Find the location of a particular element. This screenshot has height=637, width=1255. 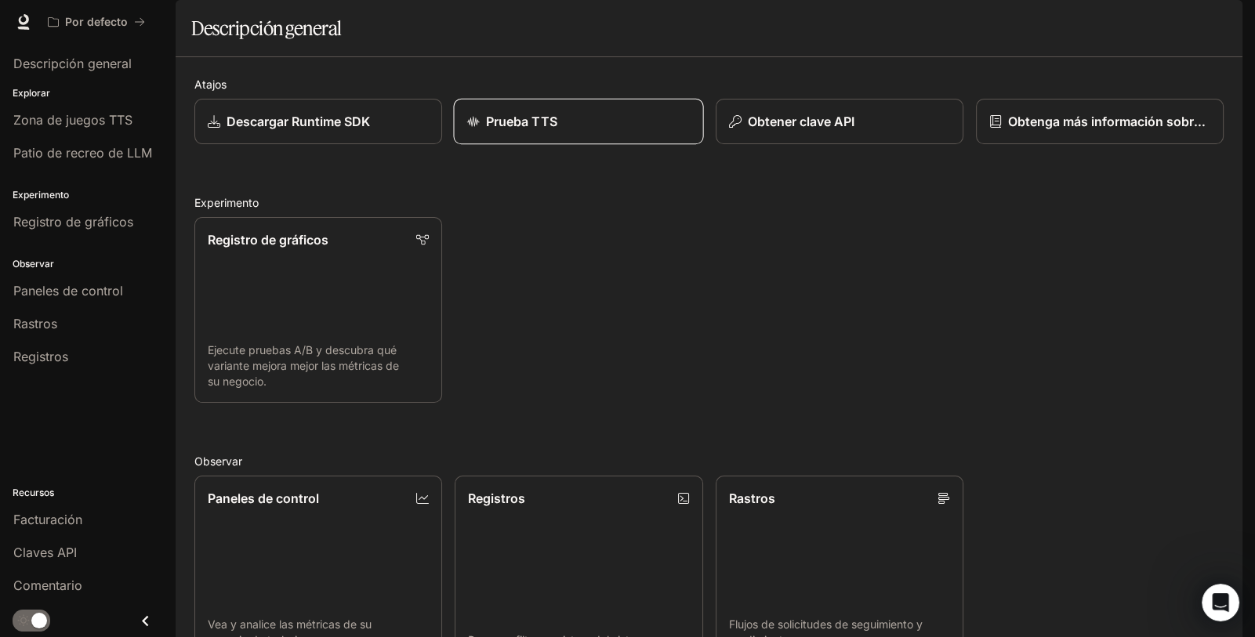

font: Observar is located at coordinates (218, 461).